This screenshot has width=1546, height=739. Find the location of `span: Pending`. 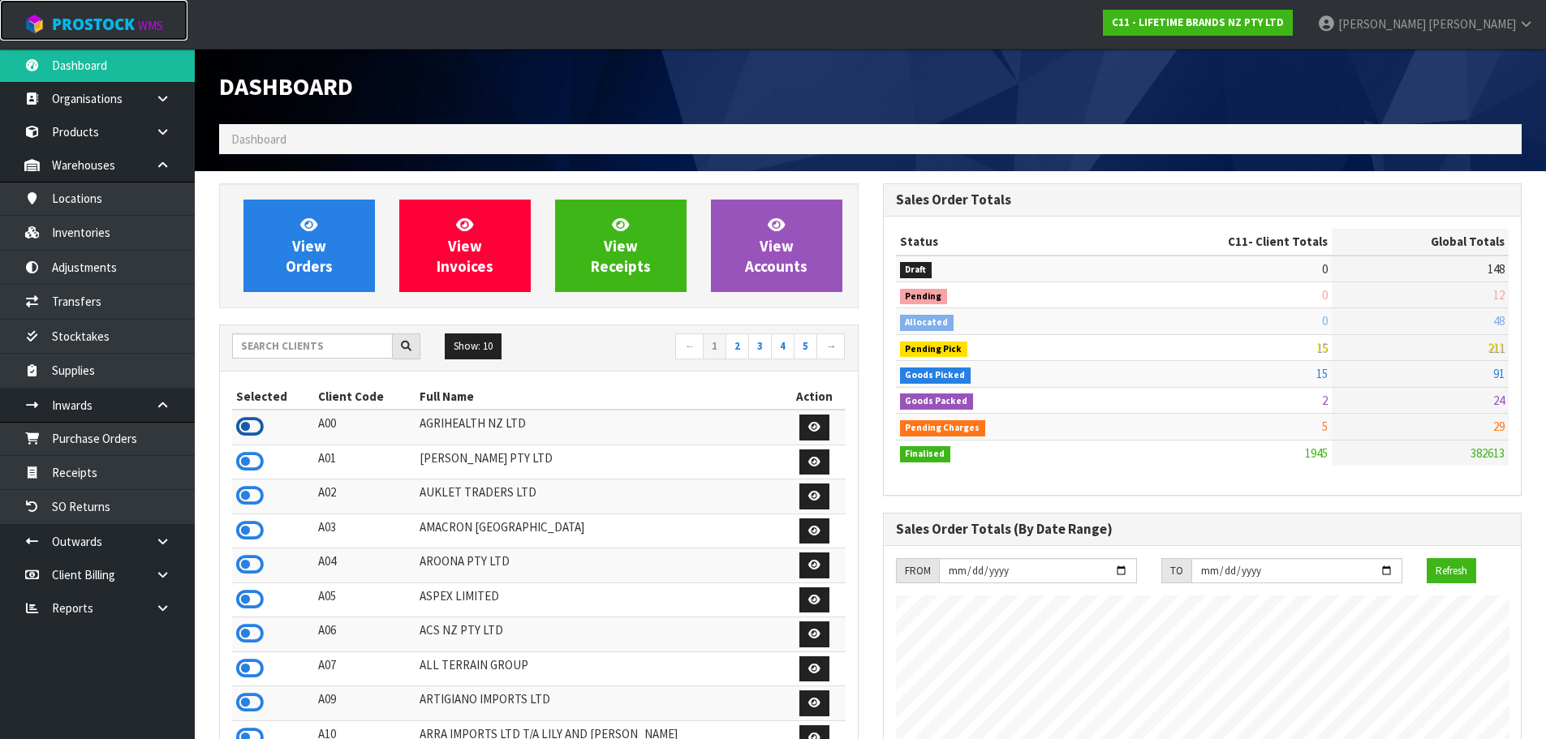

span: Pending is located at coordinates (924, 297).